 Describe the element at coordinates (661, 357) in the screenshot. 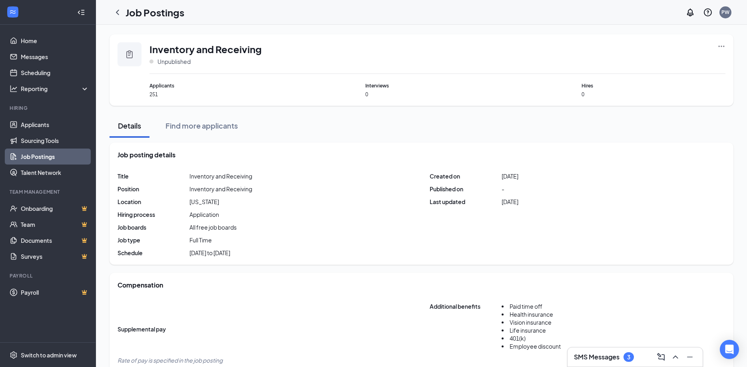

I see `svg: ComposeMessage` at that location.